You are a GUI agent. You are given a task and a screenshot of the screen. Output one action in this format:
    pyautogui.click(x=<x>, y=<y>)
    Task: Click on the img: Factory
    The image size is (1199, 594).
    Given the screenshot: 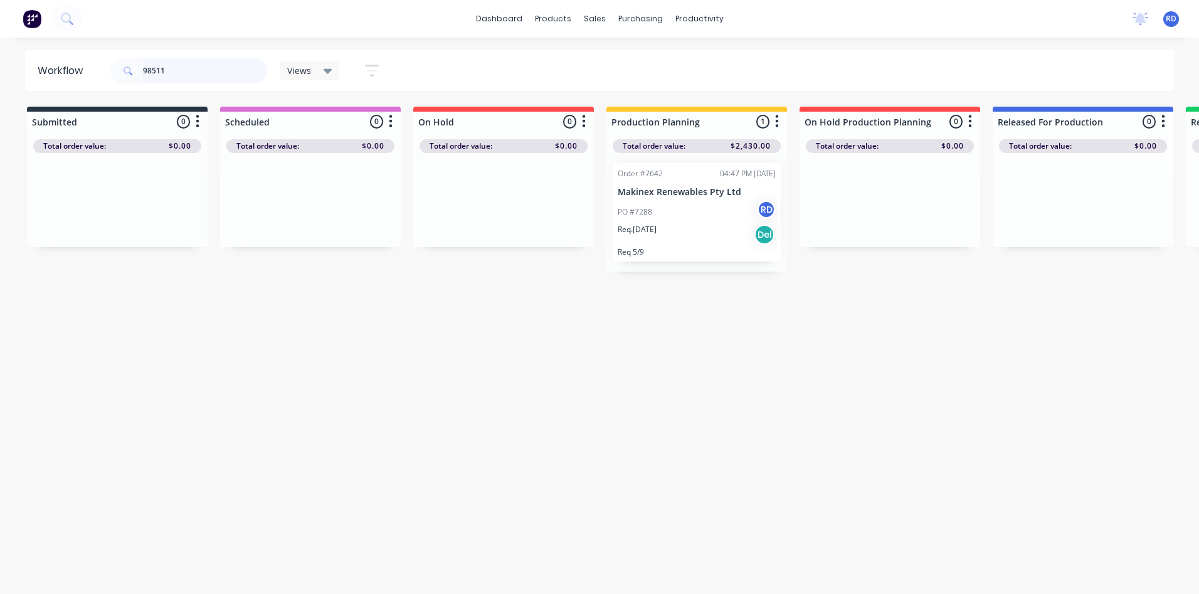 What is the action you would take?
    pyautogui.click(x=32, y=19)
    